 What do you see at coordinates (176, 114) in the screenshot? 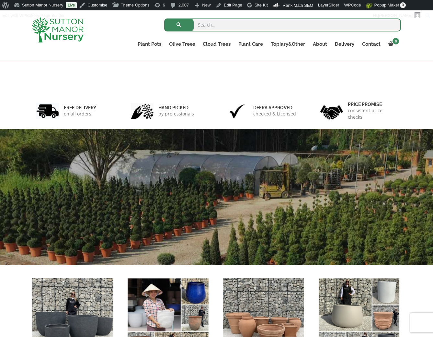
I see `p: by professionals` at bounding box center [176, 114].